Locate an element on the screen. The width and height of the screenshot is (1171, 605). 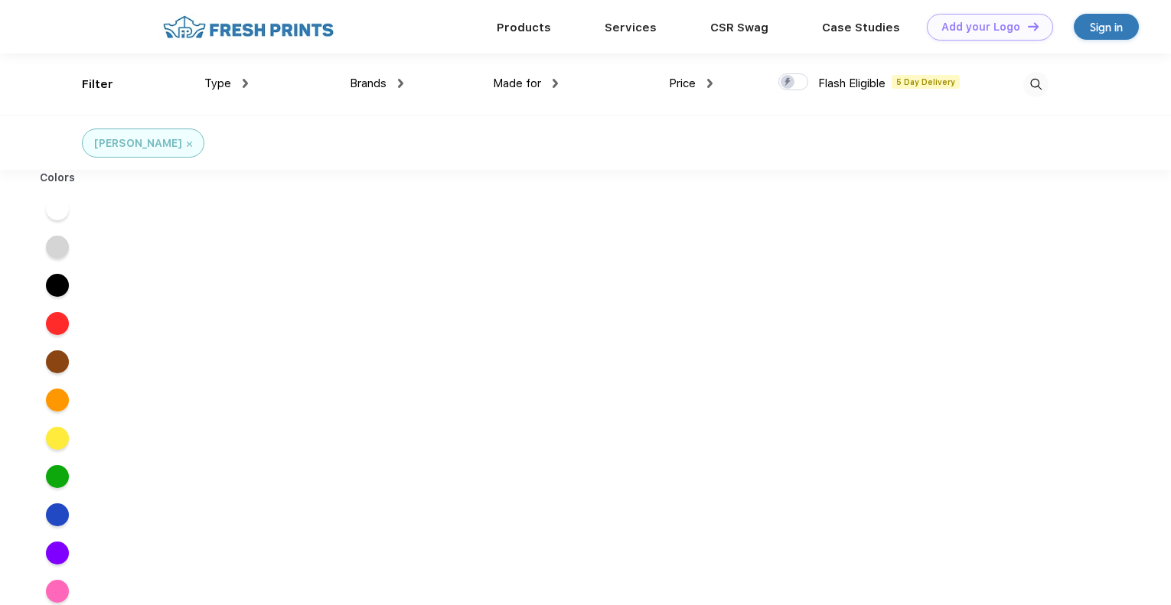
span: Flash Eligible is located at coordinates (852, 83).